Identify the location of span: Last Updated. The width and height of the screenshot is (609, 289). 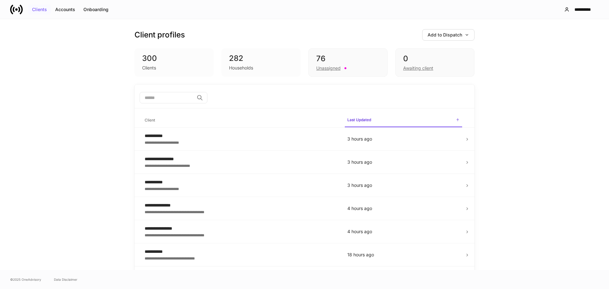
(403, 120).